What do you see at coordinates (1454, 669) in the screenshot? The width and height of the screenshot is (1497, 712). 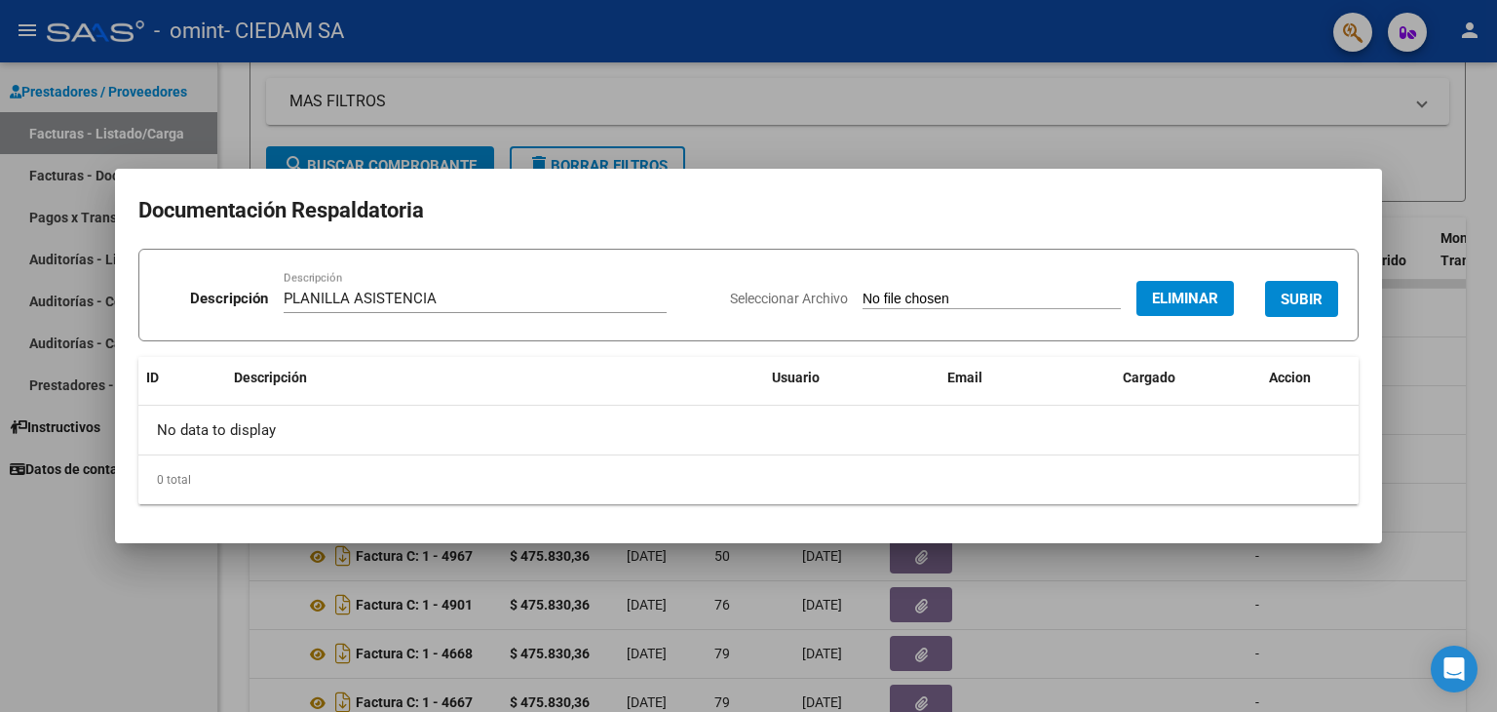 I see `div: Open Intercom Messenger` at bounding box center [1454, 669].